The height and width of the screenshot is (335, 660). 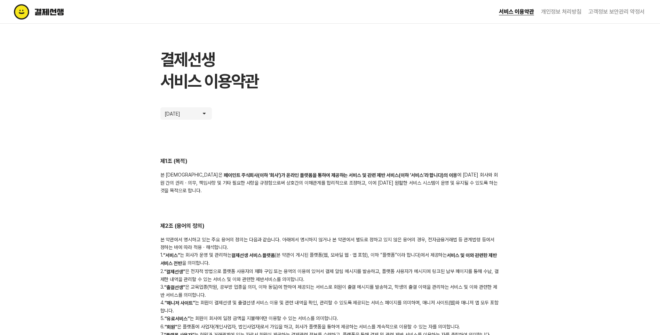 What do you see at coordinates (330, 70) in the screenshot?
I see `h1: 결제선생 서비스 이용약관` at bounding box center [330, 70].